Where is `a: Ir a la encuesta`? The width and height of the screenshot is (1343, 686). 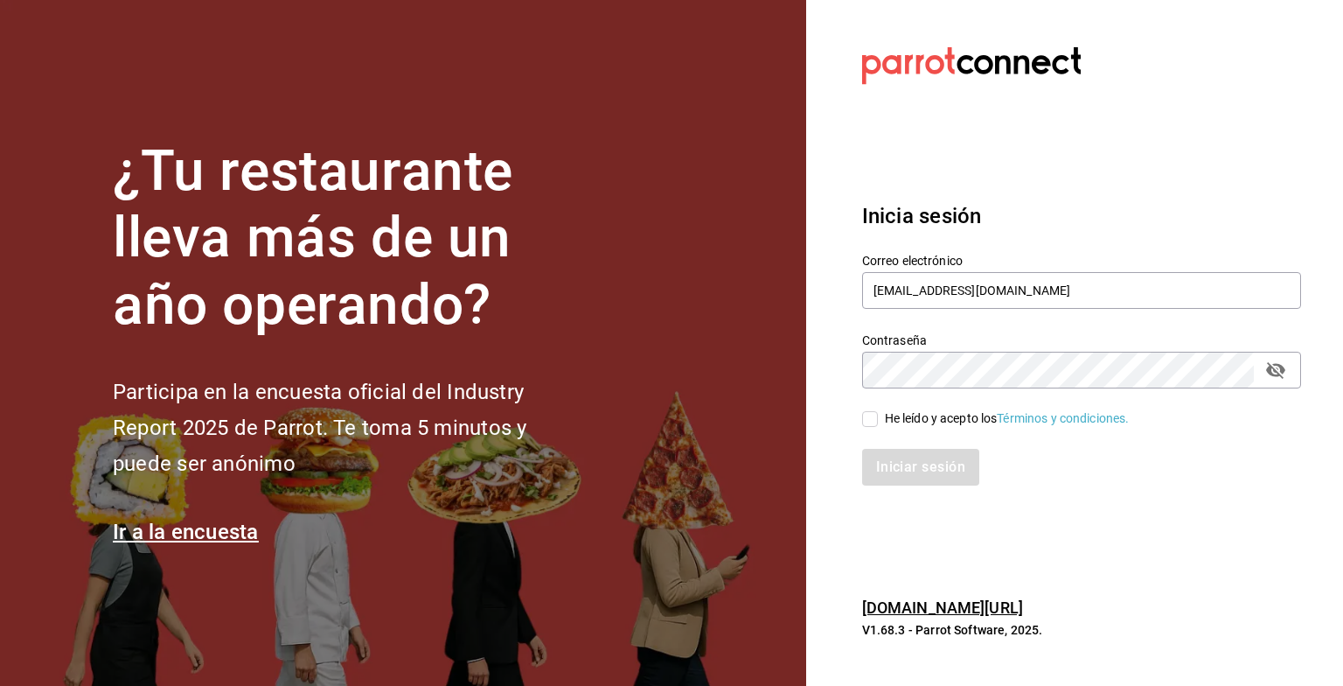 a: Ir a la encuesta is located at coordinates (185, 532).